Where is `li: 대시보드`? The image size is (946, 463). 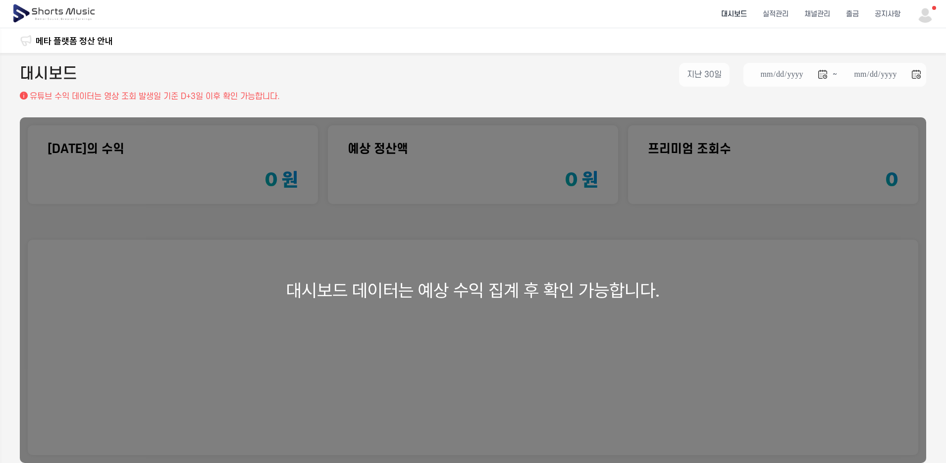 li: 대시보드 is located at coordinates (734, 14).